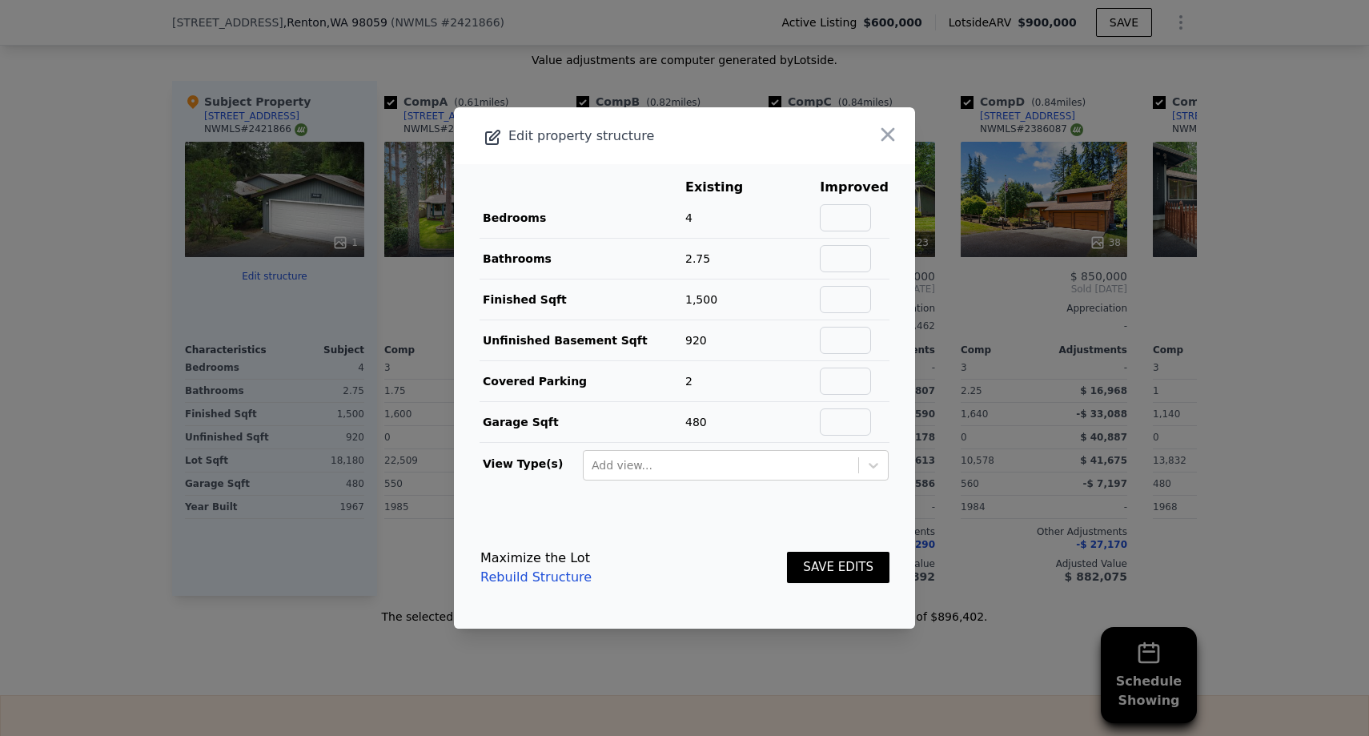 This screenshot has width=1369, height=736. What do you see at coordinates (582, 218) in the screenshot?
I see `td: Bedrooms` at bounding box center [582, 218].